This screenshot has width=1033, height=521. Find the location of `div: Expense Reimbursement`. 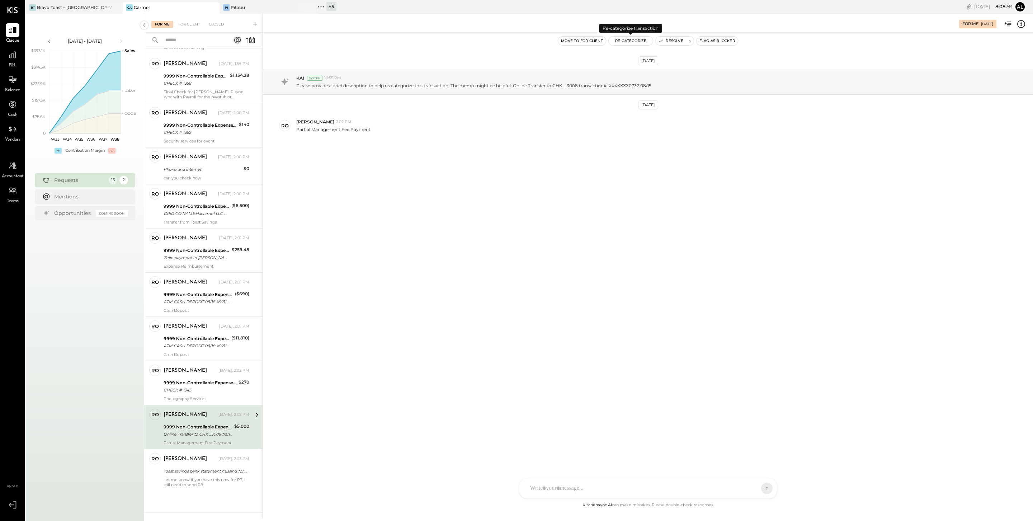

div: Expense Reimbursement is located at coordinates (206, 266).